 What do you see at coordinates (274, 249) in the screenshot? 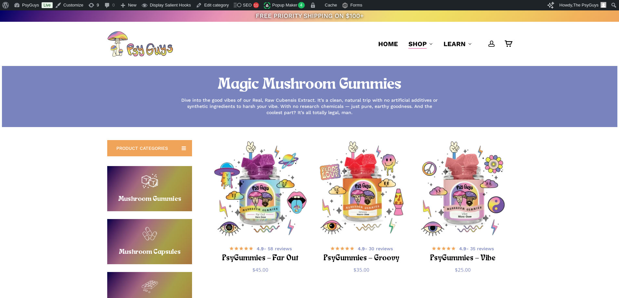
I see `span: - 58 reviews` at bounding box center [274, 249].